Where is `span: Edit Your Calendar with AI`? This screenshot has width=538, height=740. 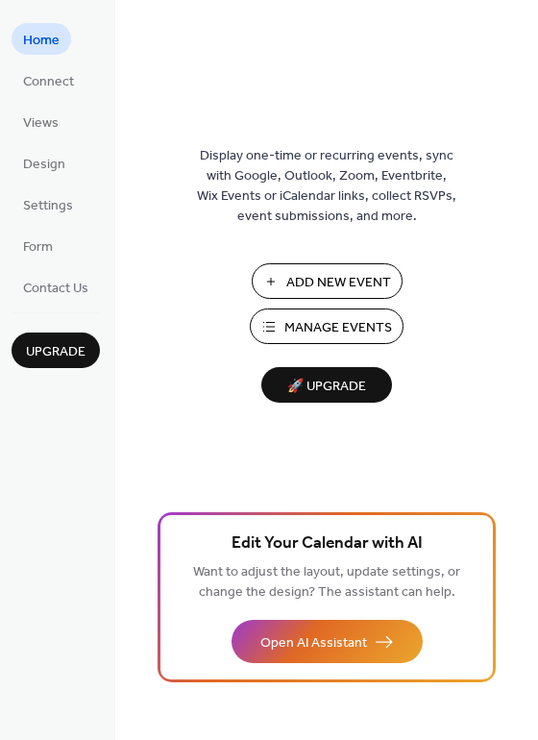 span: Edit Your Calendar with AI is located at coordinates (327, 544).